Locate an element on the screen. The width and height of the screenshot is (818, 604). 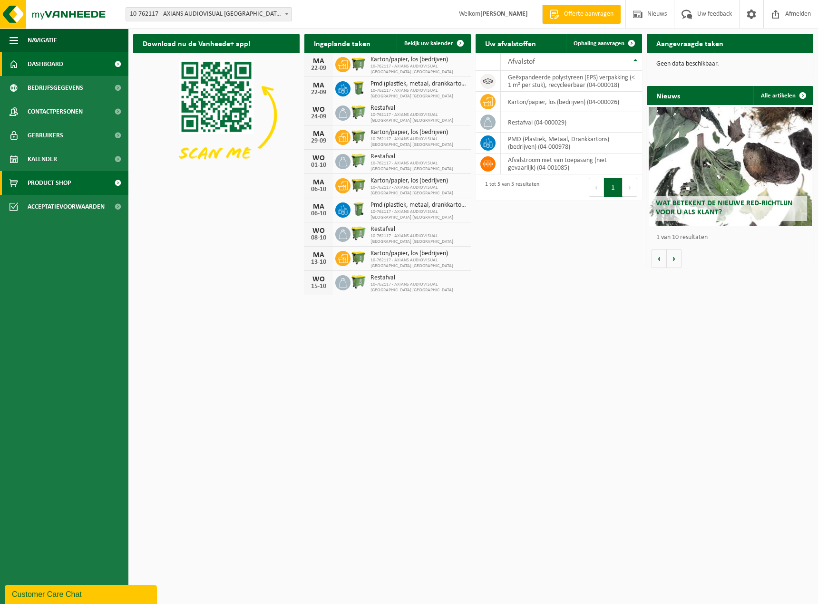
span: Wat betekent de nieuwe RED-richtlijn voor u als klant? is located at coordinates (724, 208).